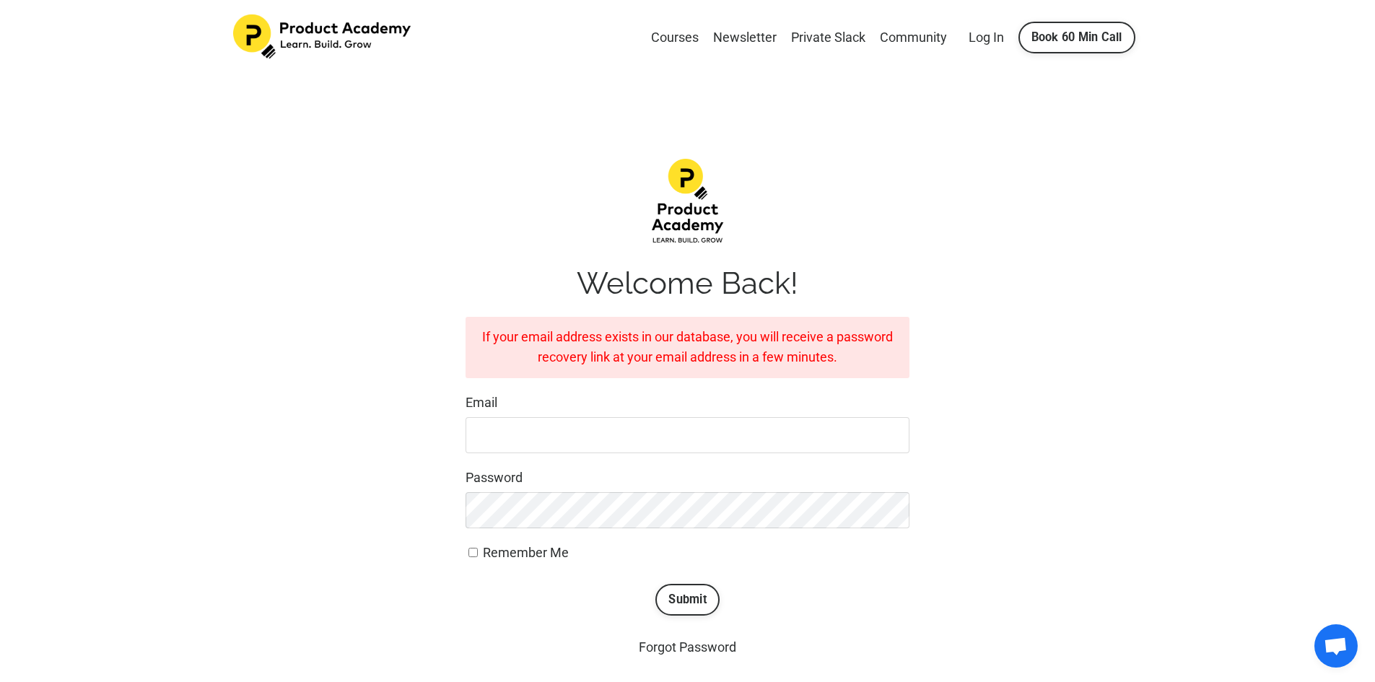  What do you see at coordinates (323, 37) in the screenshot?
I see `img: Product Academy Logo` at bounding box center [323, 37].